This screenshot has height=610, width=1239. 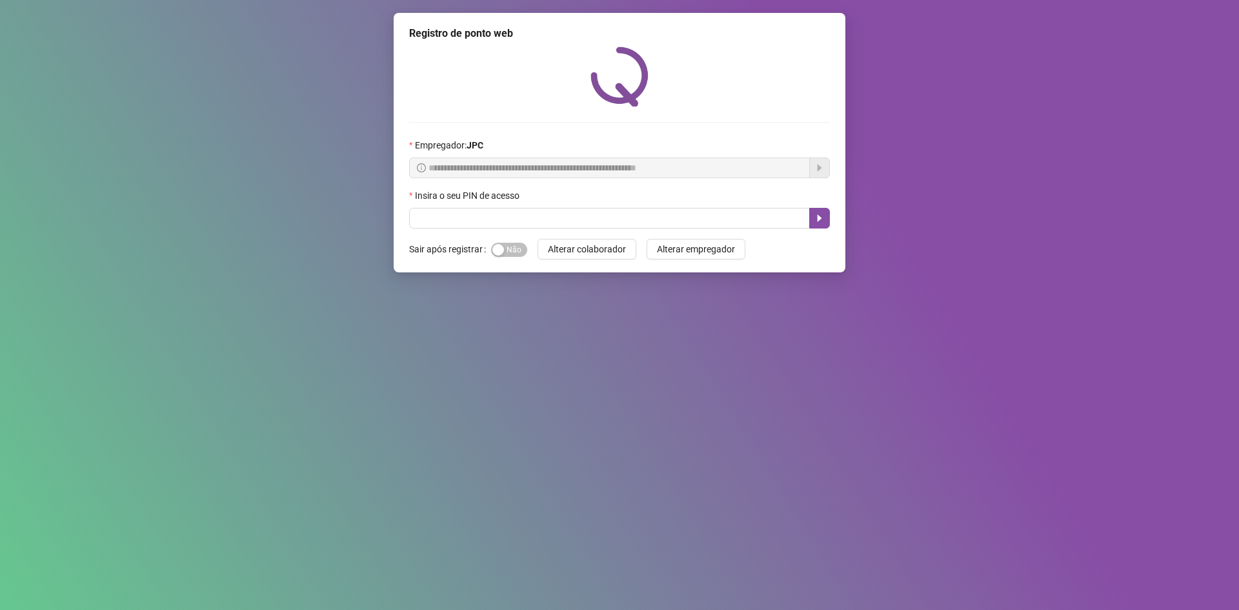 What do you see at coordinates (449, 145) in the screenshot?
I see `span: Empregador :` at bounding box center [449, 145].